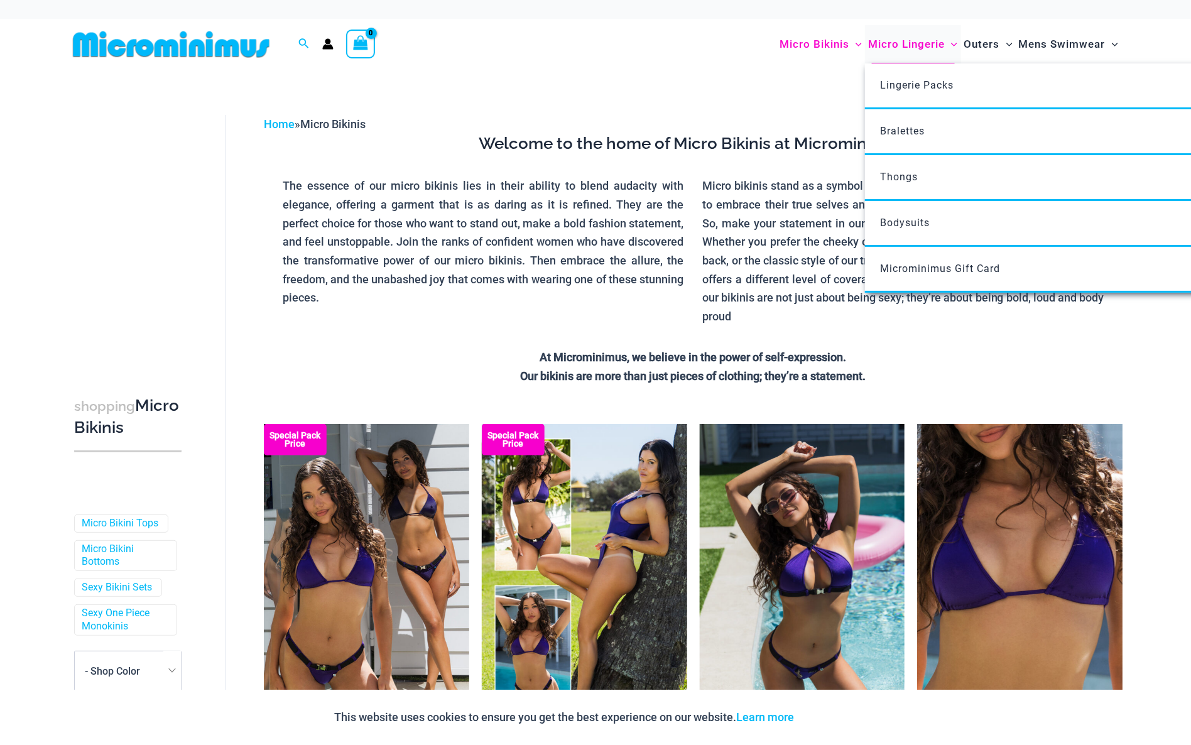 This screenshot has width=1191, height=745. I want to click on a: Bond Indigo 312 Top 02Bond Indigo 312 Top 492 Thong Bikini 04Bond Indigo 312 Top 492 Thong Bikini 04, so click(1019, 578).